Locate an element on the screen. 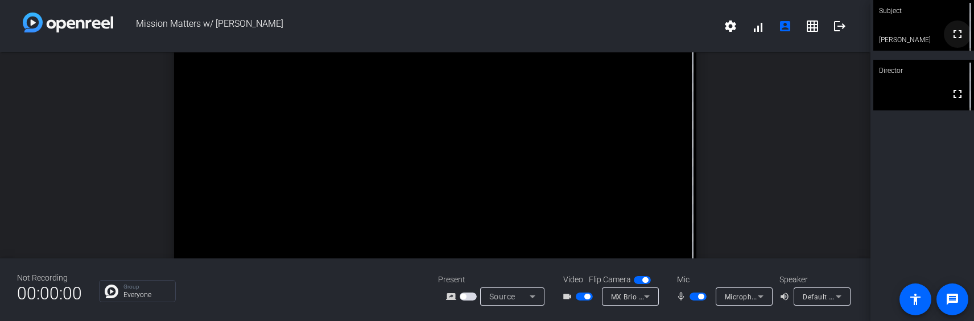 The height and width of the screenshot is (321, 974). mat-icon: message is located at coordinates (952, 299).